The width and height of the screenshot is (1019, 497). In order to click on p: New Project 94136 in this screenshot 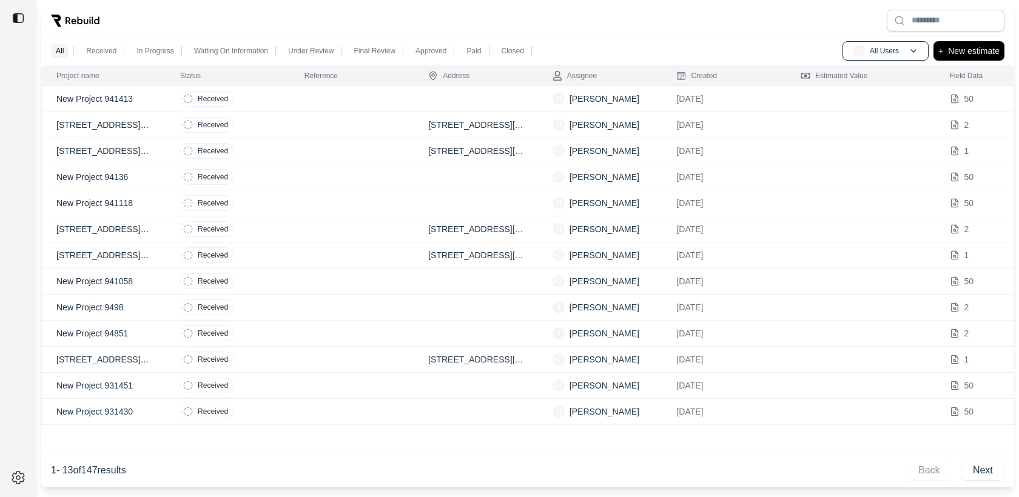, I will do `click(104, 177)`.